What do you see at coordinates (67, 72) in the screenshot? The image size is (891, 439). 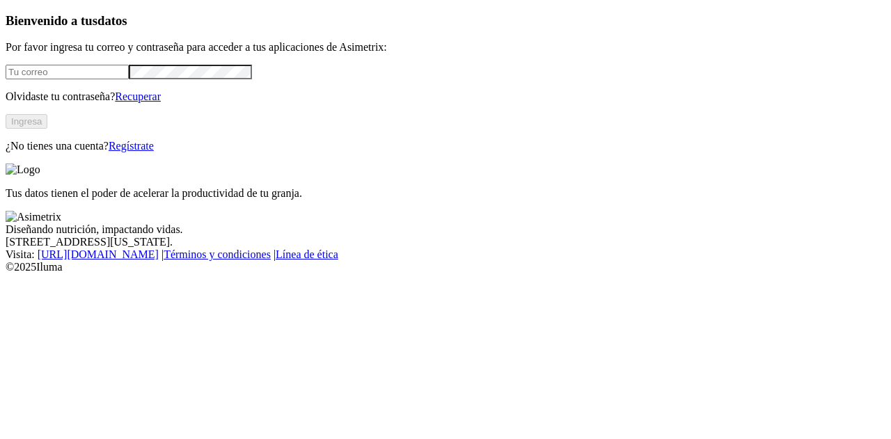 I see `input: Tu correo` at bounding box center [67, 72].